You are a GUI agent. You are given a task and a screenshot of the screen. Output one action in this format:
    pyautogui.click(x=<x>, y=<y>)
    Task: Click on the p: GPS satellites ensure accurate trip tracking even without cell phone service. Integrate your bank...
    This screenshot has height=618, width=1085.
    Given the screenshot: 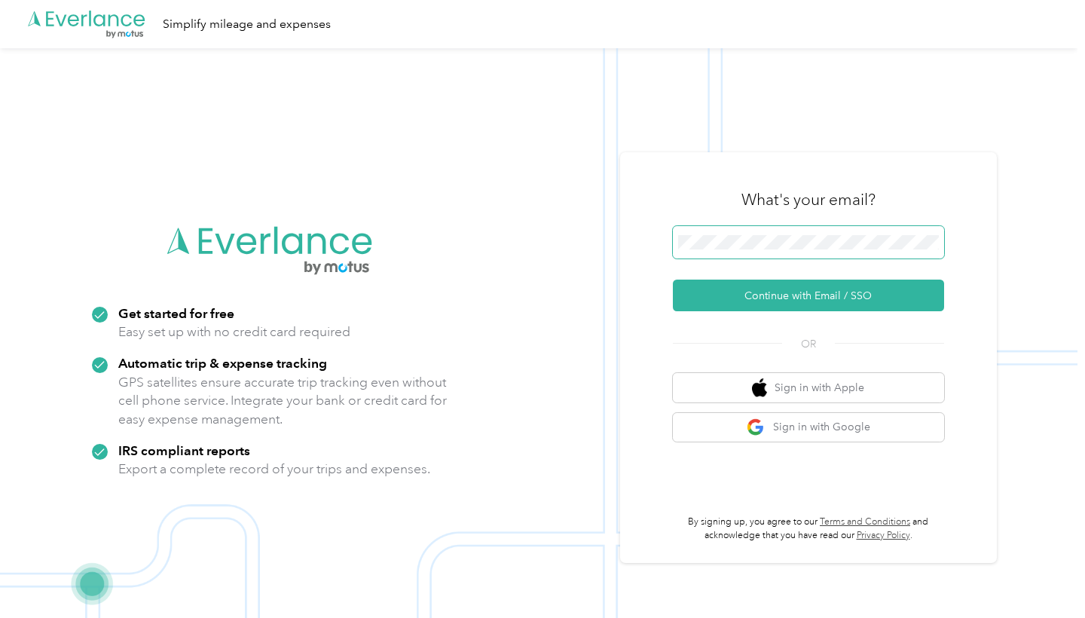 What is the action you would take?
    pyautogui.click(x=283, y=401)
    